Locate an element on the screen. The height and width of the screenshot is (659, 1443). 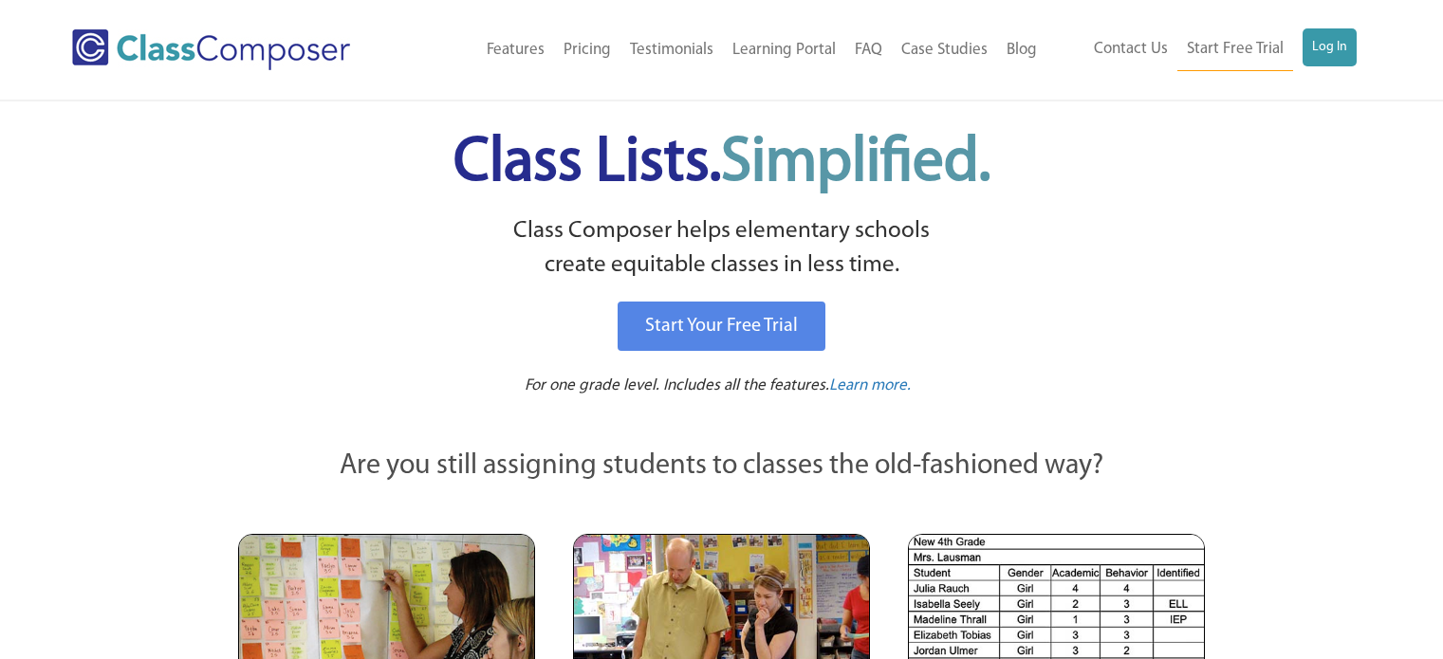
span: Class Lists. is located at coordinates (722, 163).